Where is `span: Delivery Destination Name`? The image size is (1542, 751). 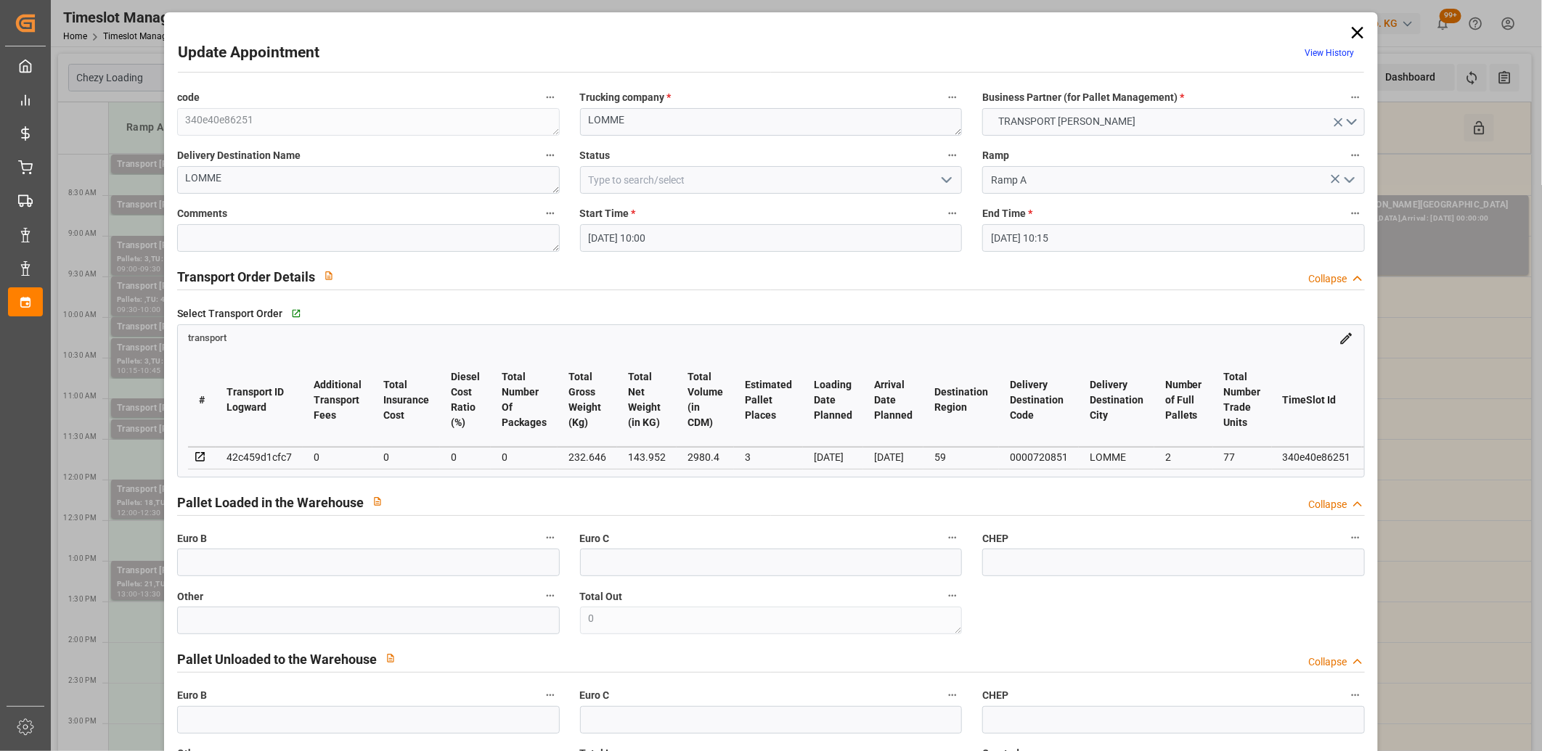
span: Delivery Destination Name is located at coordinates (239, 155).